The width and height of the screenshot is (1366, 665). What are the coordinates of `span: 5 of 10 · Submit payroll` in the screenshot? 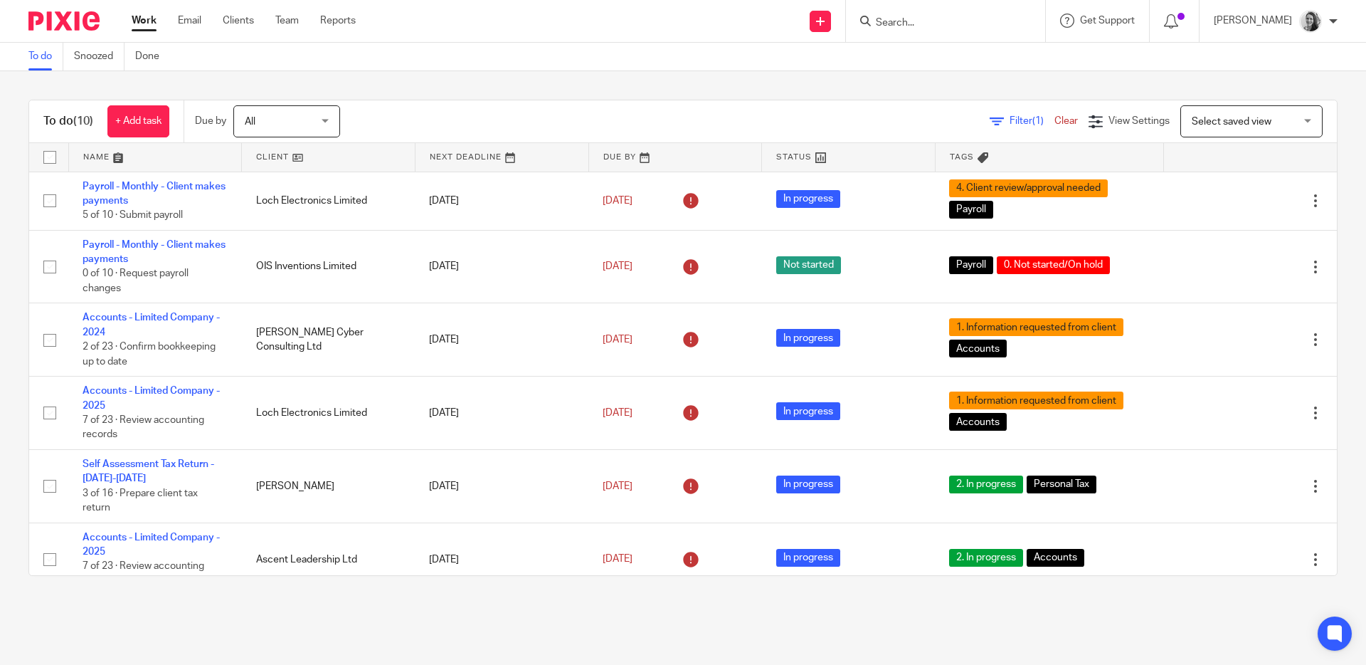 It's located at (132, 215).